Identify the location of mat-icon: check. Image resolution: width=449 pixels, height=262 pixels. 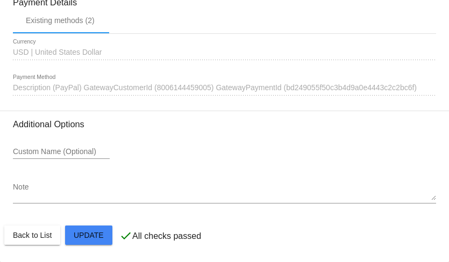
(126, 236).